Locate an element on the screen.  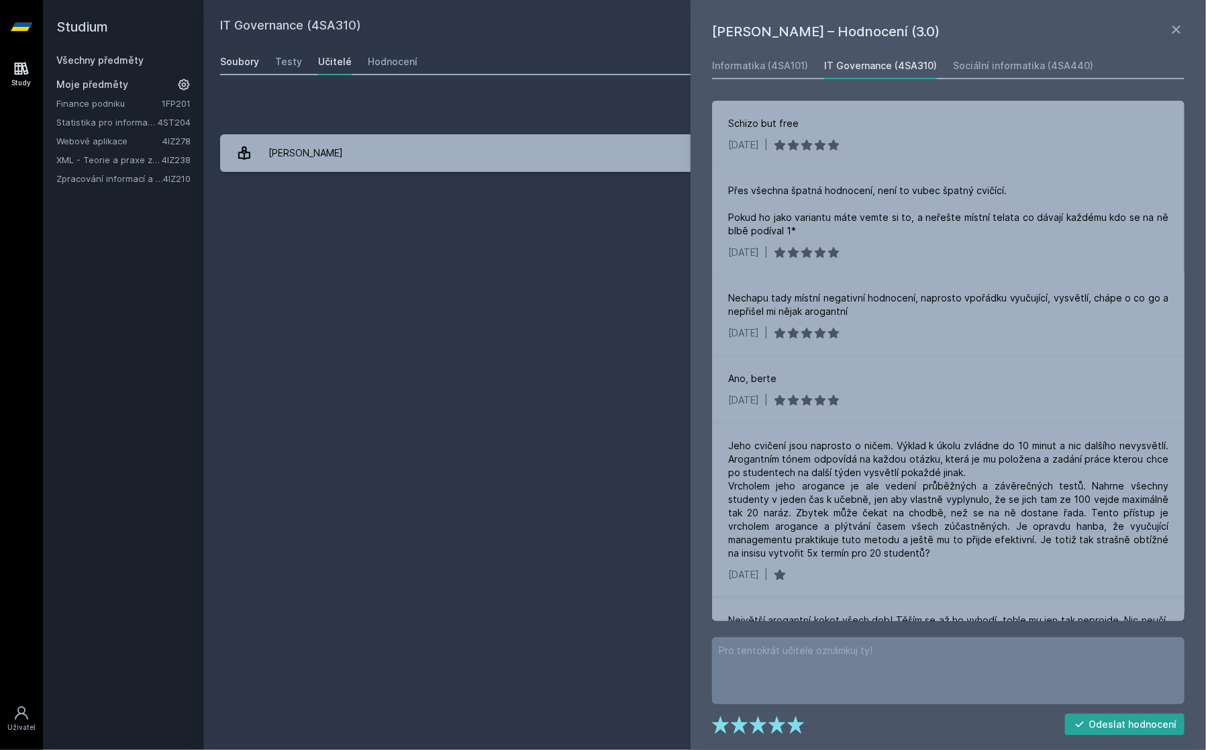
a: Study is located at coordinates (21, 74).